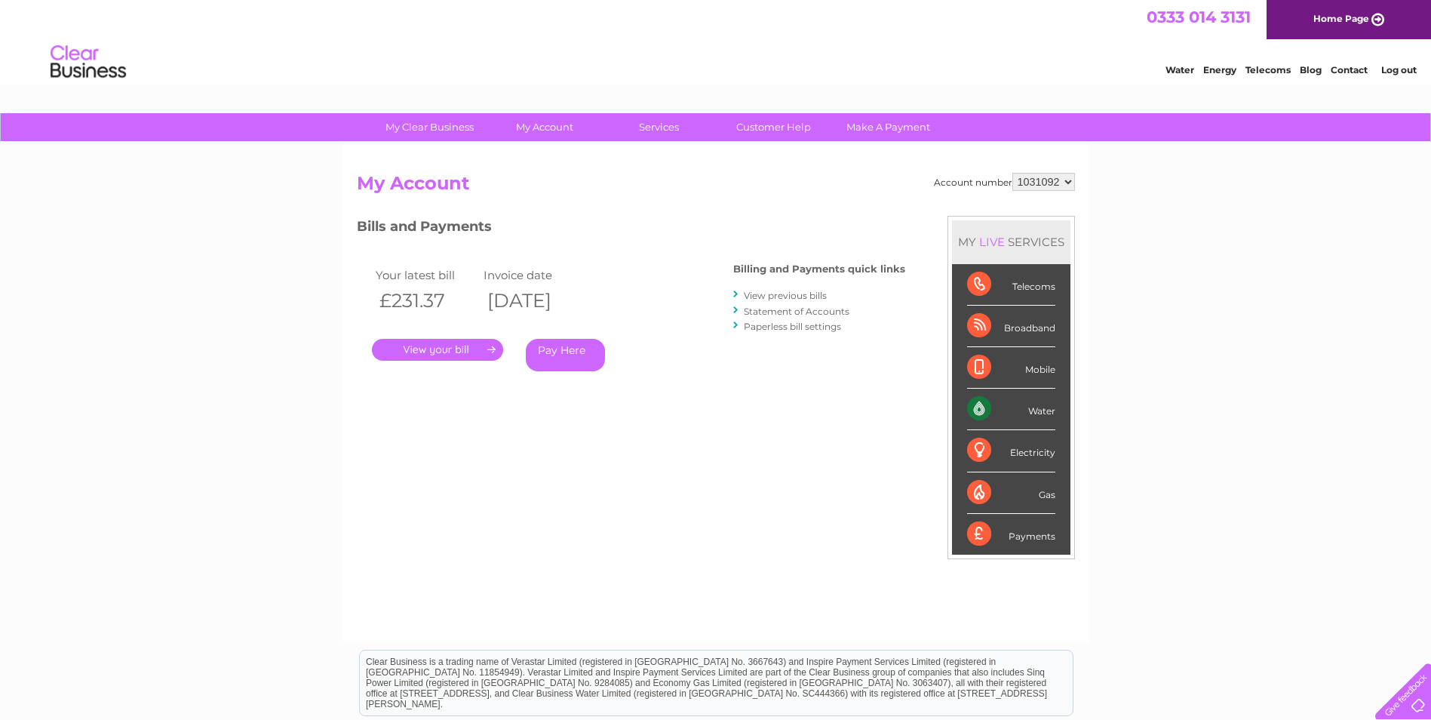 The width and height of the screenshot is (1431, 720). What do you see at coordinates (1310, 69) in the screenshot?
I see `a: Blog` at bounding box center [1310, 69].